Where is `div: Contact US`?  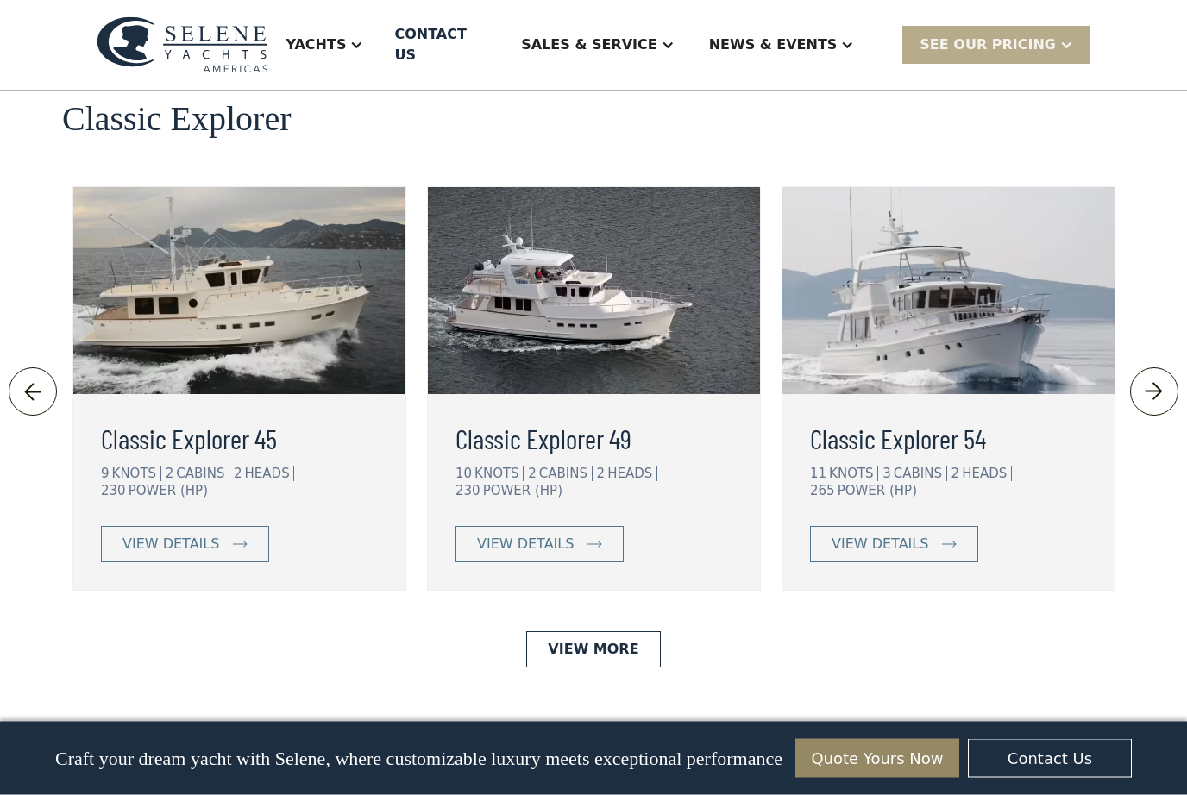 div: Contact US is located at coordinates (442, 45).